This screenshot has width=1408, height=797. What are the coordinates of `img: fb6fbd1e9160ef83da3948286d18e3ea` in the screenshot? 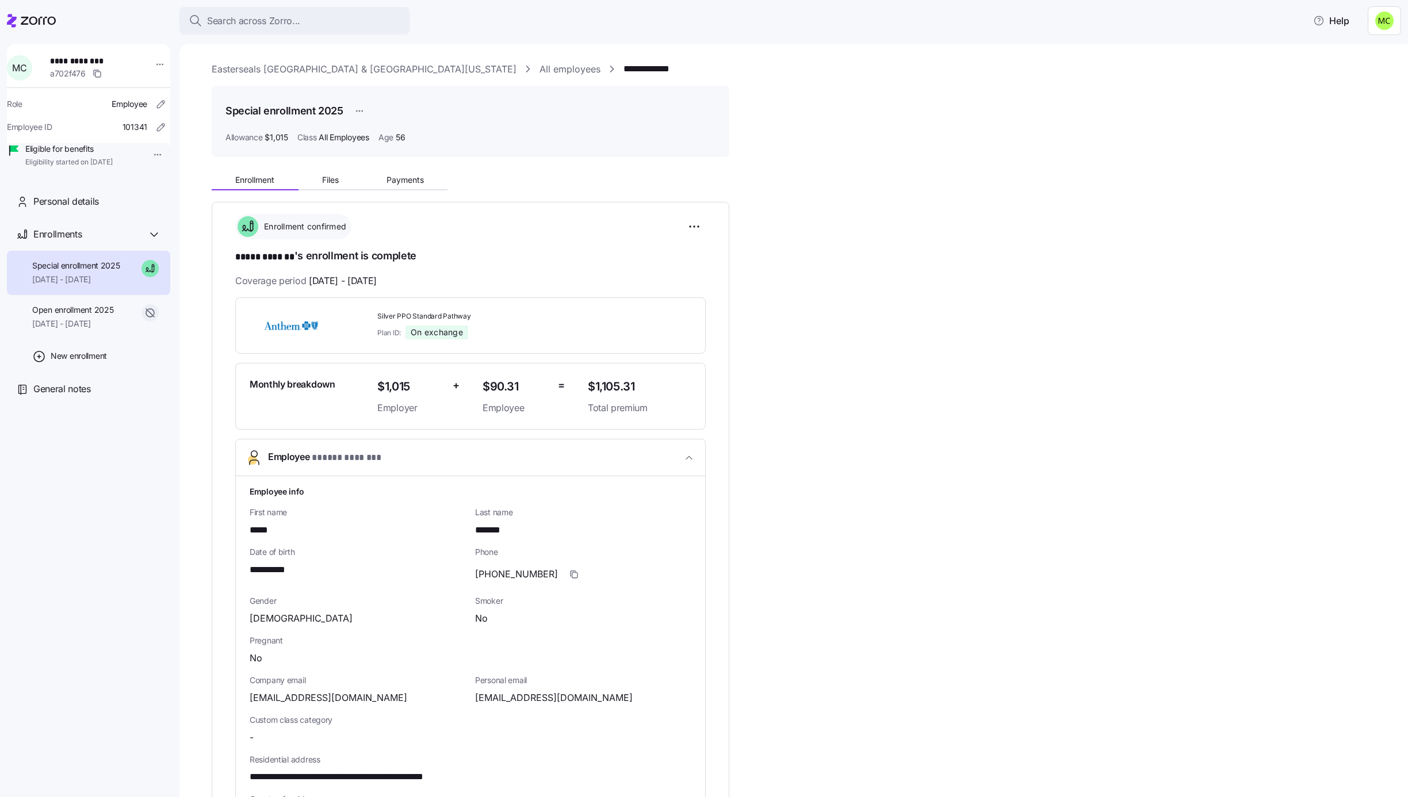 It's located at (1384, 21).